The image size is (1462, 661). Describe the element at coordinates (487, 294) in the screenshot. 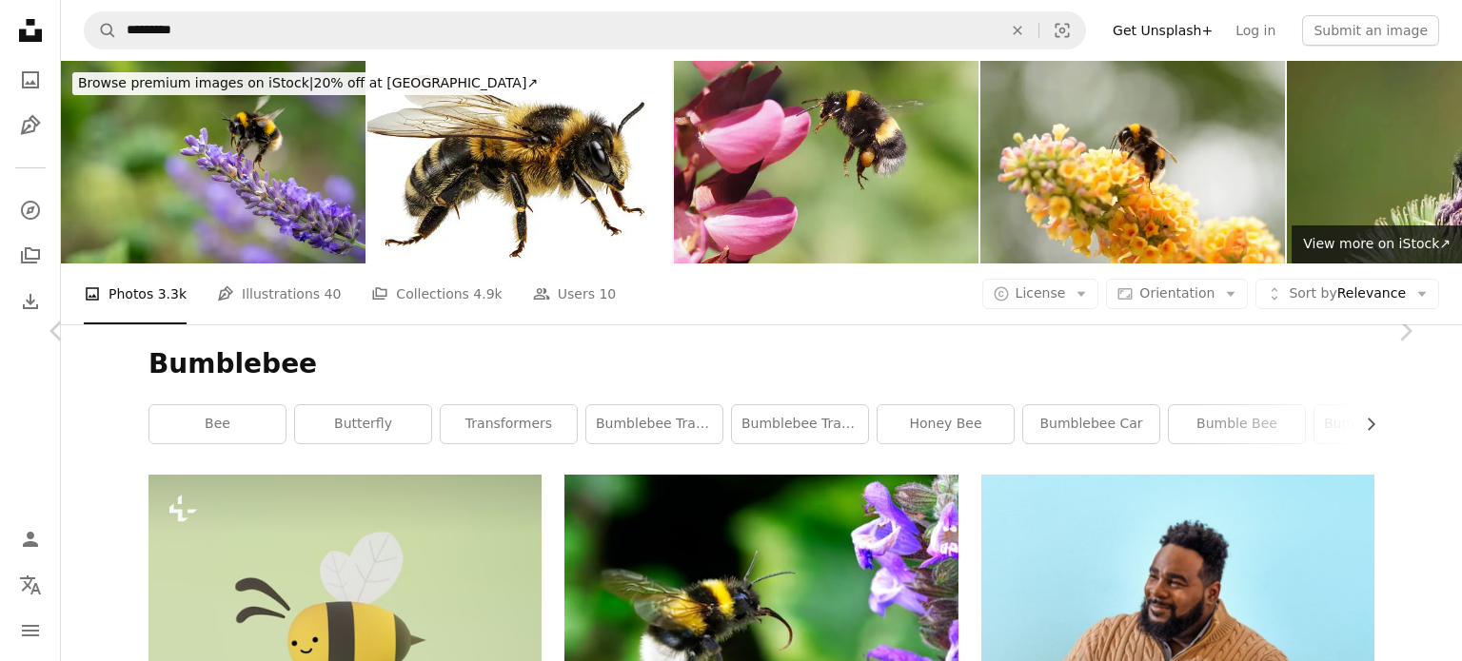

I see `span: 4.9k` at that location.